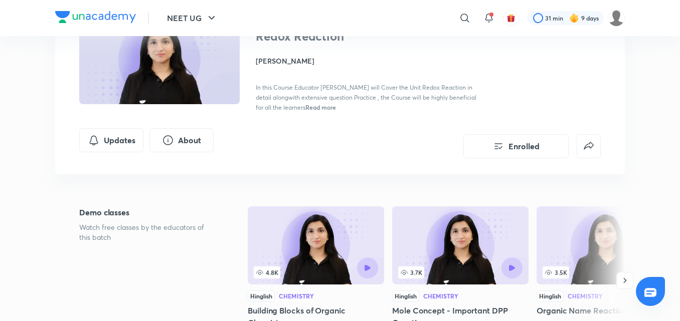  I want to click on img: Tarmanjot Singh, so click(616, 18).